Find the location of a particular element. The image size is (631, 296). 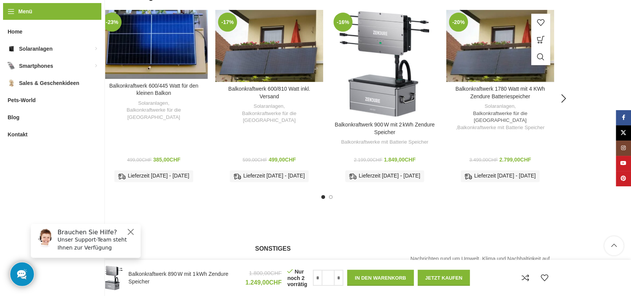

span: Kontakt is located at coordinates (18, 135).